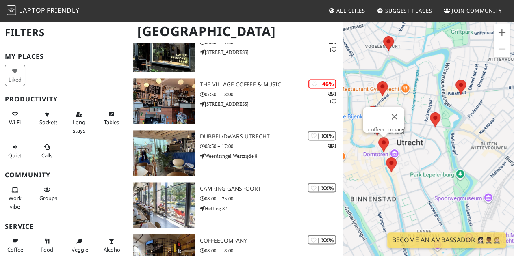  What do you see at coordinates (271, 240) in the screenshot?
I see `h3: coffeecompany` at bounding box center [271, 240].